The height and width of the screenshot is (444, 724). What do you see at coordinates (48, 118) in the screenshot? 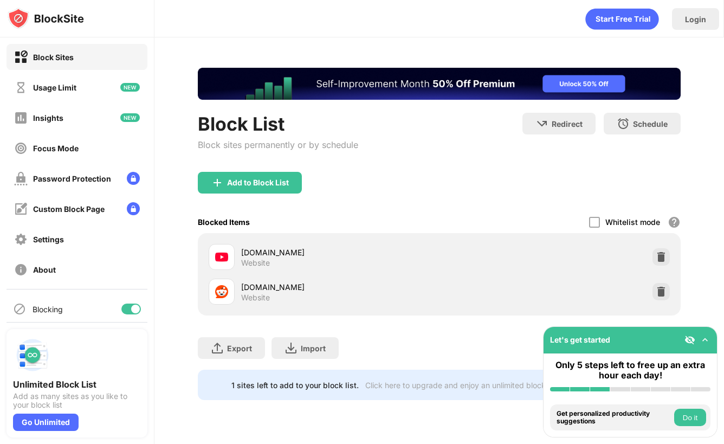
I see `div: Insights` at bounding box center [48, 118].